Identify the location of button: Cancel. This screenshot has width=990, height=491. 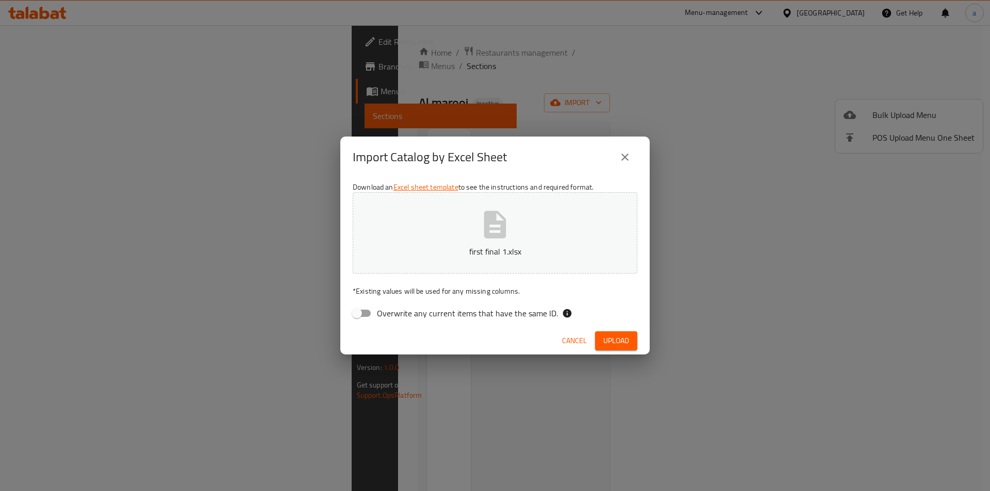
(574, 341).